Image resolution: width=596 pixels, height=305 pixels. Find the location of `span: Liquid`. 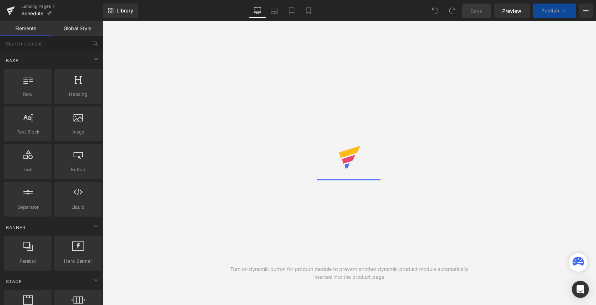

span: Liquid is located at coordinates (78, 207).